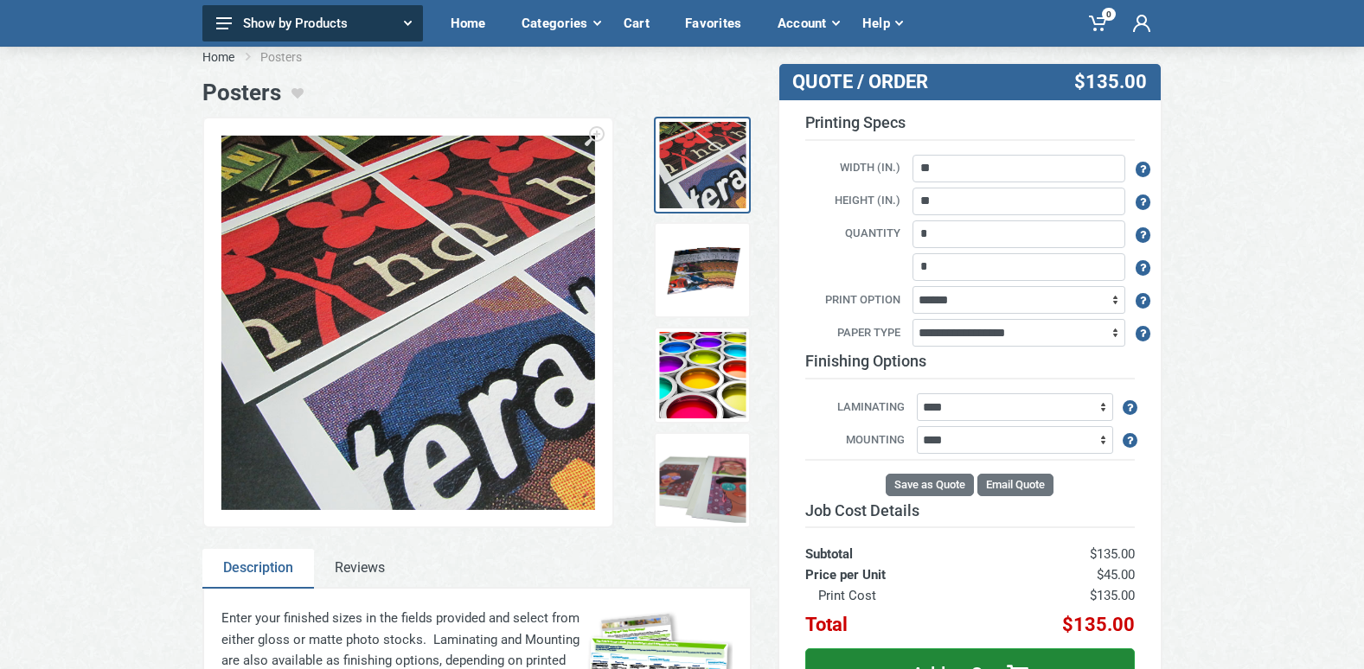  I want to click on button: Save as Quote, so click(930, 485).